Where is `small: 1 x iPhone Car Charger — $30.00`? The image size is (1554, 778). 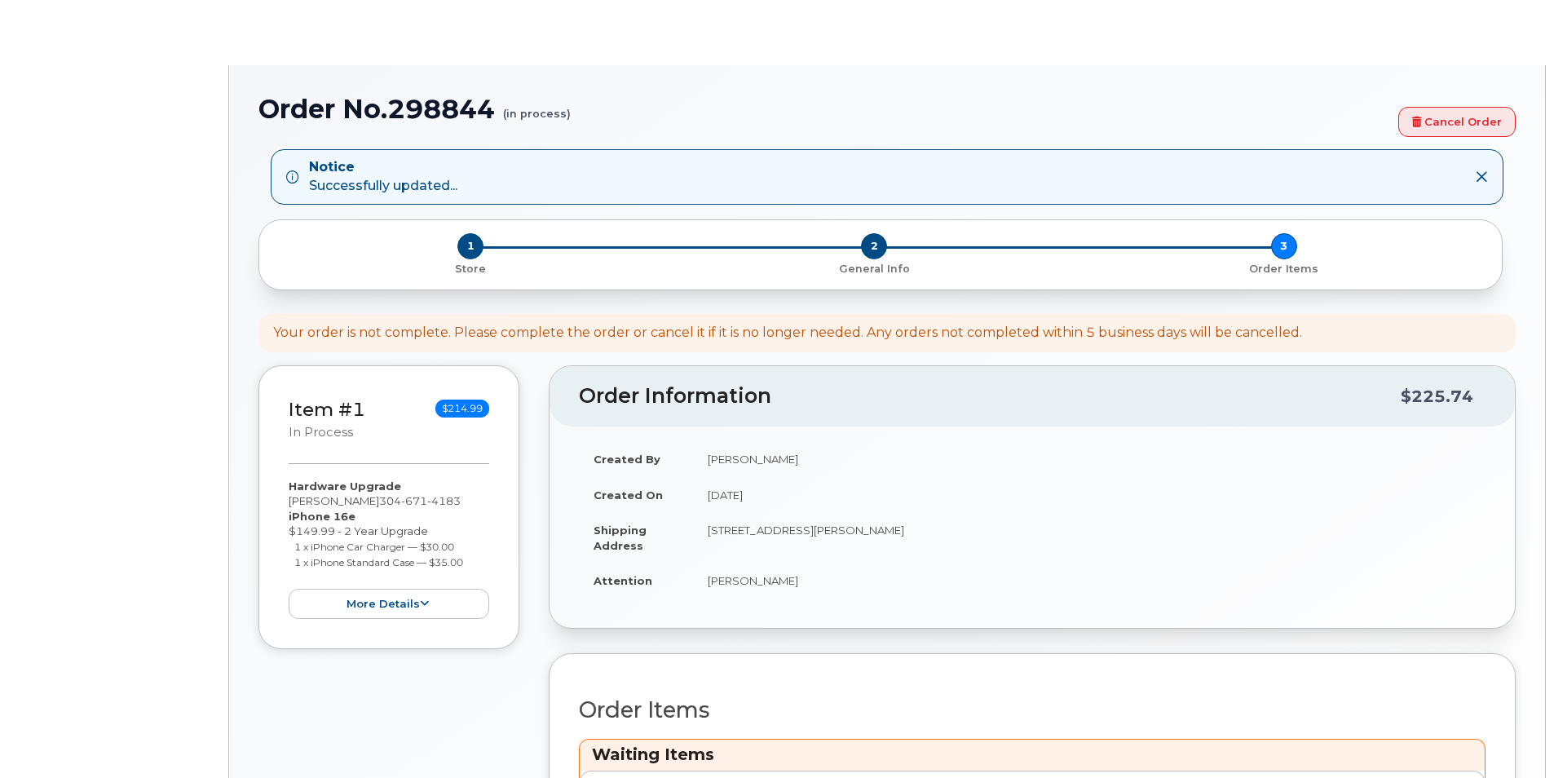 small: 1 x iPhone Car Charger — $30.00 is located at coordinates (374, 546).